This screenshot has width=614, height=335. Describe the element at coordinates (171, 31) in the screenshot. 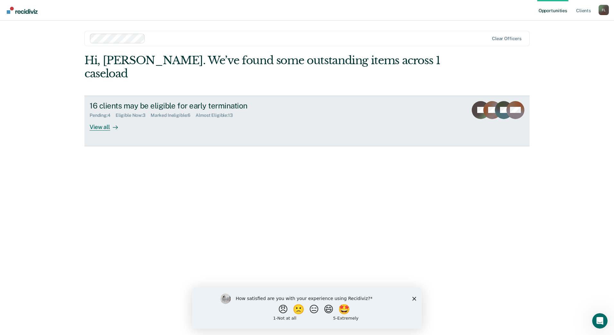

I see `div: 5 - Extremely` at that location.